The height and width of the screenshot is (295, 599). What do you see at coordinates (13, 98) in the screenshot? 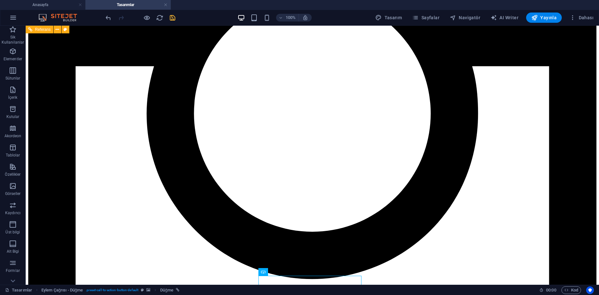
I see `p: İçerik` at bounding box center [13, 98].